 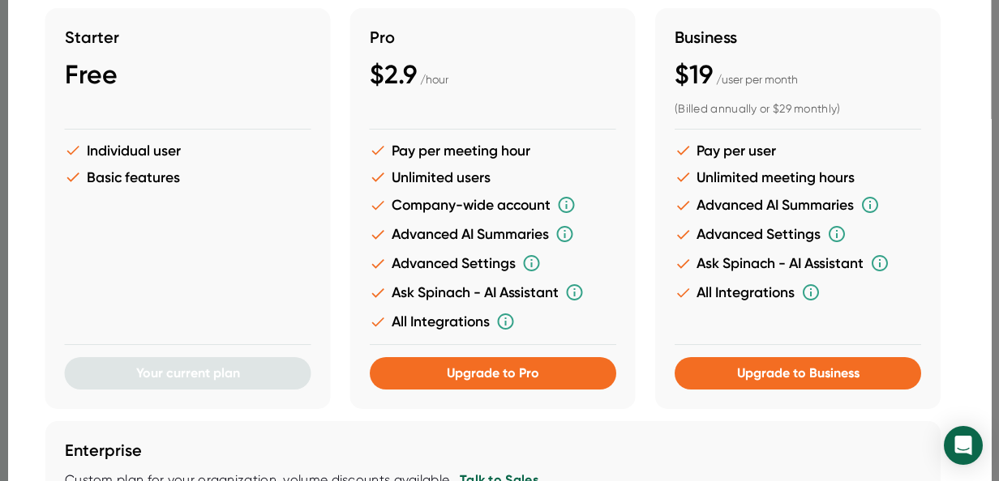 What do you see at coordinates (963, 446) in the screenshot?
I see `div: Open Intercom Messenger` at bounding box center [963, 446].